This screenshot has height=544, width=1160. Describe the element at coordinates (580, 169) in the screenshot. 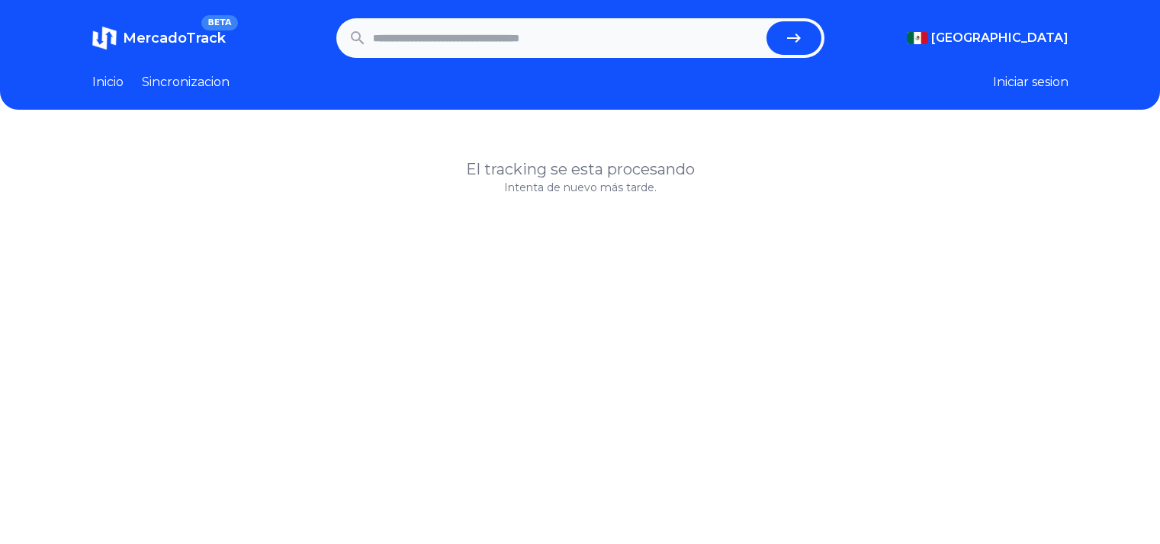

I see `h1: El tracking se esta procesando` at that location.